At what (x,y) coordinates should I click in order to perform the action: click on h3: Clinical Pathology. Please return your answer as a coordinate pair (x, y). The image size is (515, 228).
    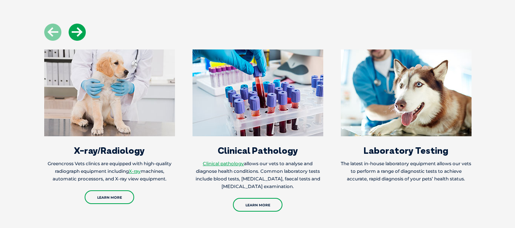
    Looking at the image, I should click on (257, 150).